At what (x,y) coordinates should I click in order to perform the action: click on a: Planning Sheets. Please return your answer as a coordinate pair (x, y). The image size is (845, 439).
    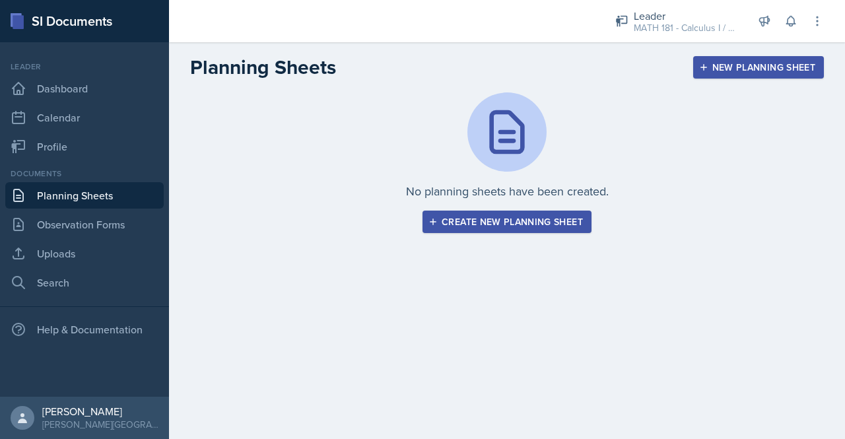
    Looking at the image, I should click on (85, 196).